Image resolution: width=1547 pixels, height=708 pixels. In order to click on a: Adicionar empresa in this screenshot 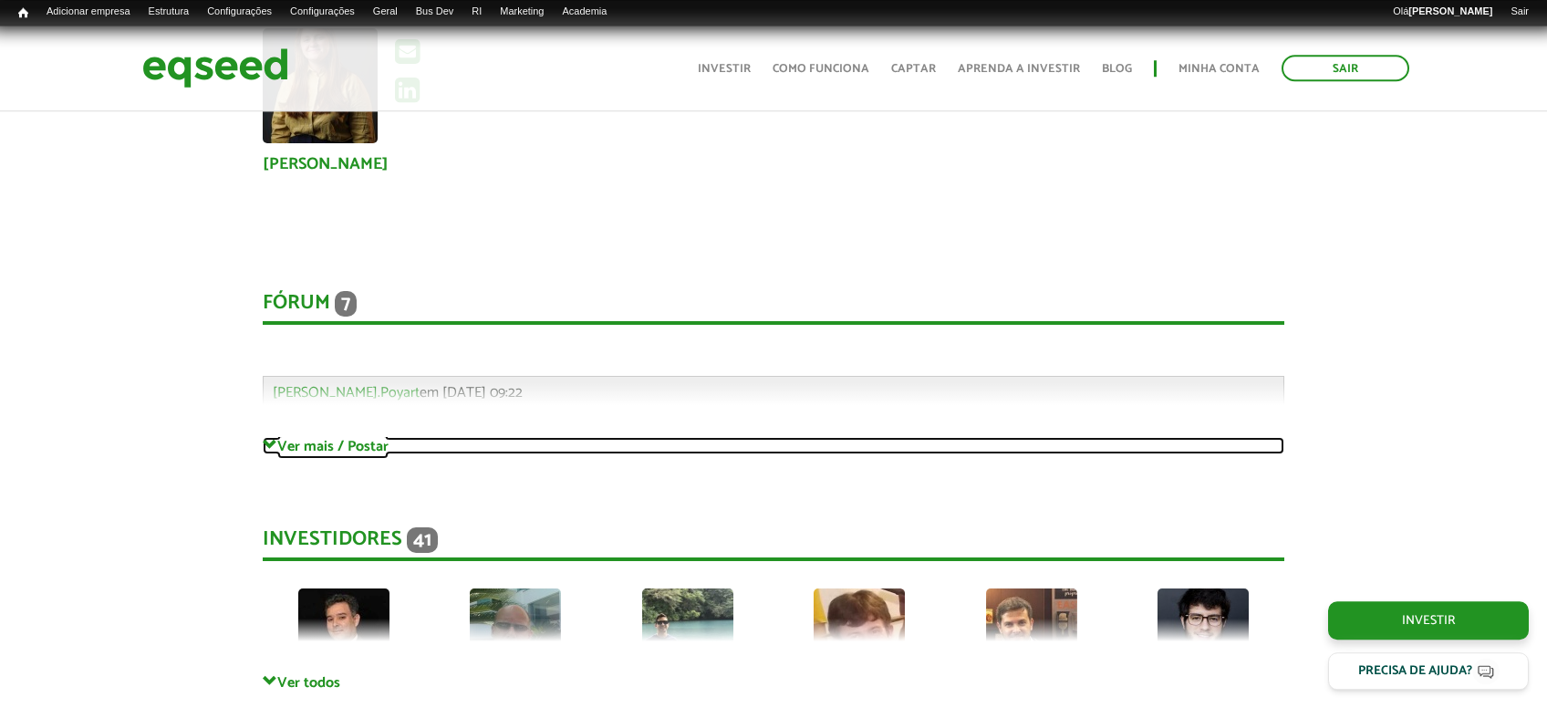, I will do `click(88, 12)`.